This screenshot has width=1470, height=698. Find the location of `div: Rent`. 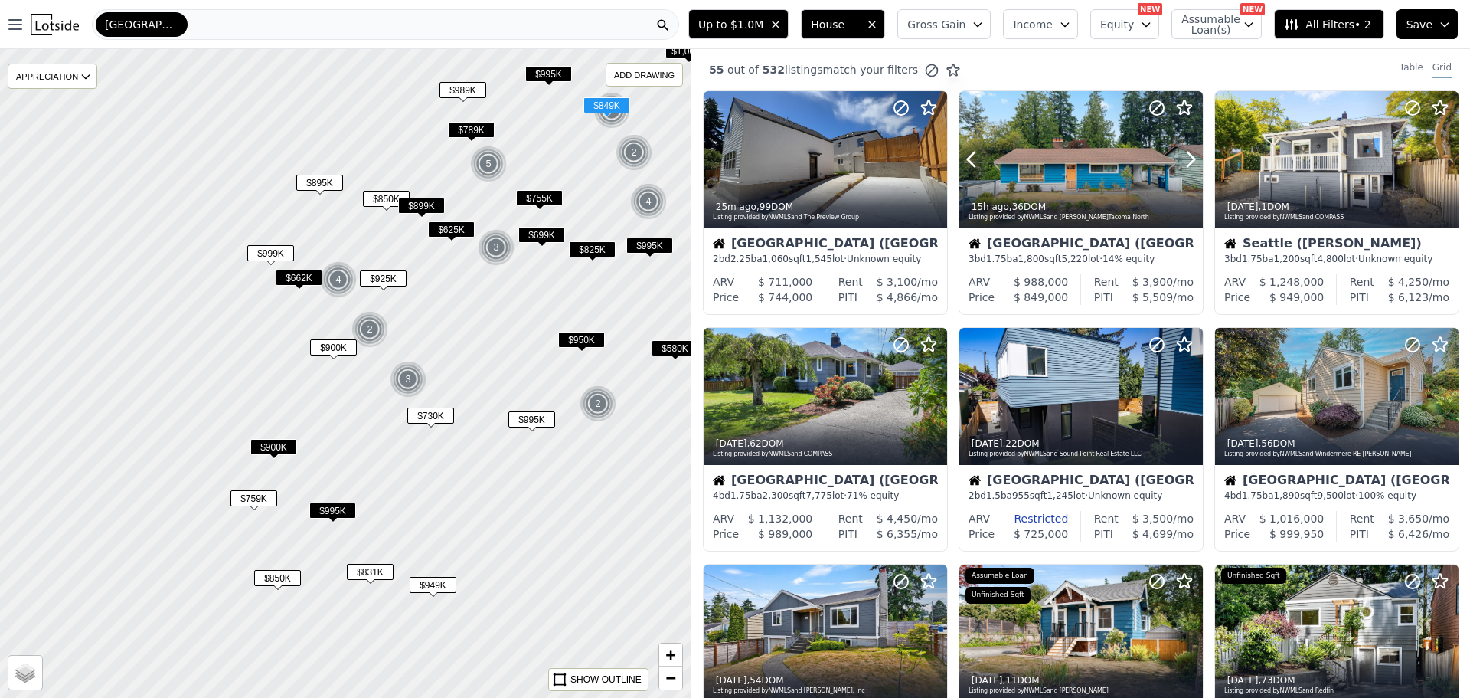

div: Rent is located at coordinates (1363, 282).